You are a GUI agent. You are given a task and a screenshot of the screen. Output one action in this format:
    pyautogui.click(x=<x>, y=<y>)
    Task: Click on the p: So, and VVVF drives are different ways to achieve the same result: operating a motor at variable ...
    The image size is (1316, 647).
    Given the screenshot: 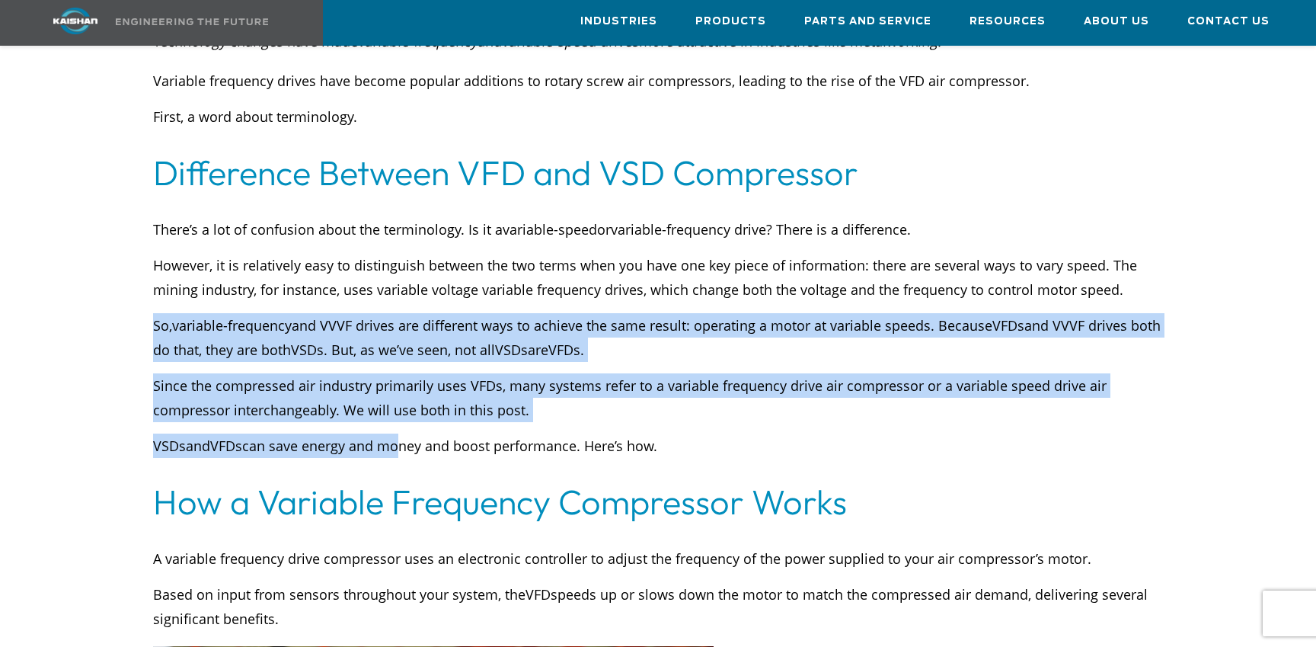 What is the action you would take?
    pyautogui.click(x=658, y=337)
    